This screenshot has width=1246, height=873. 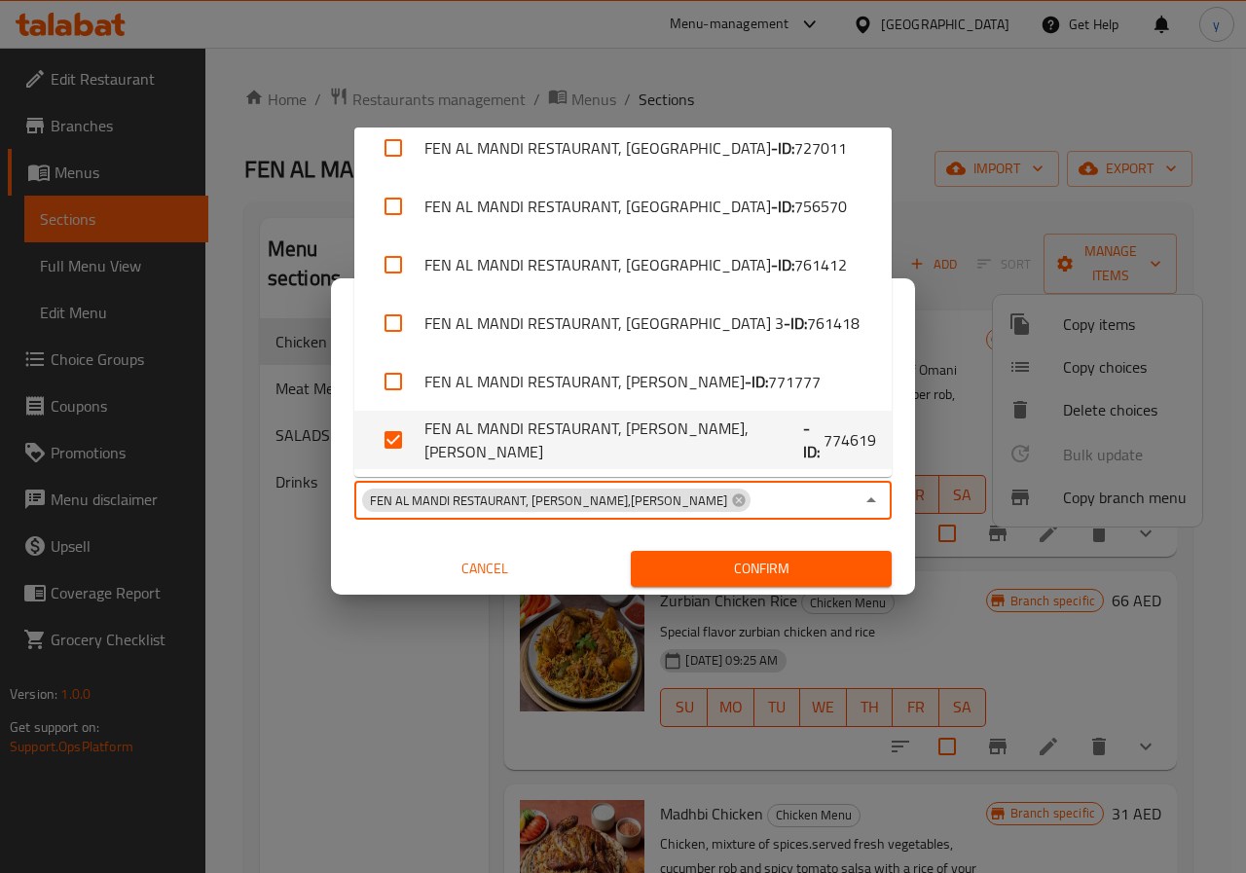 What do you see at coordinates (485, 568) in the screenshot?
I see `button: Cancel` at bounding box center [485, 568].